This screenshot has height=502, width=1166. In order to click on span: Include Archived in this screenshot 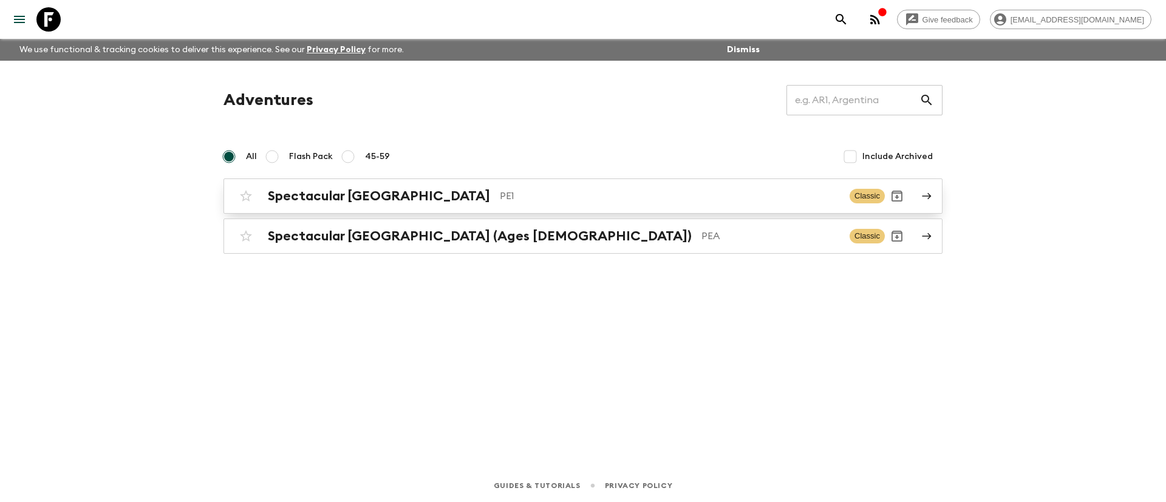, I will do `click(897, 157)`.